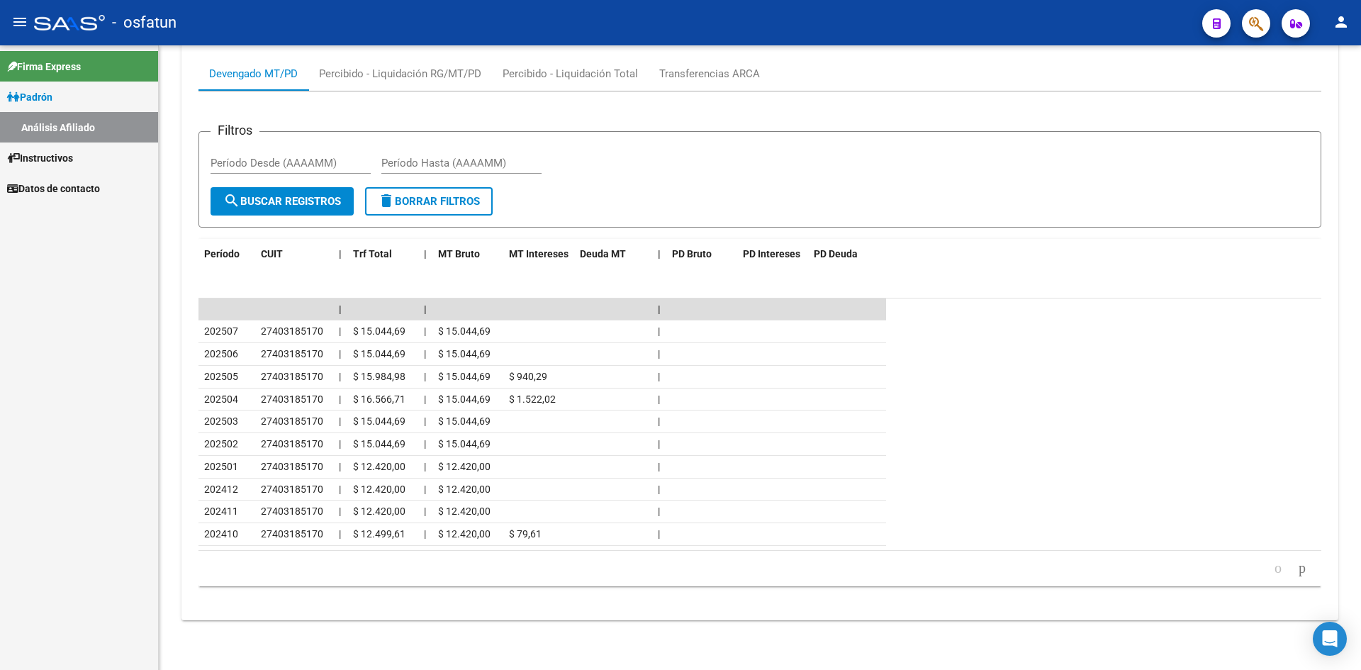  I want to click on h3: Filtros, so click(235, 130).